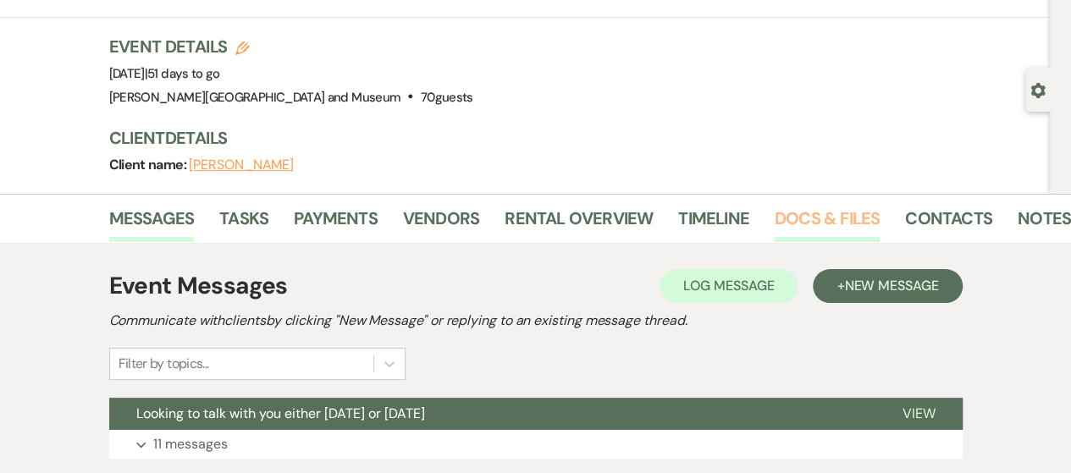 The height and width of the screenshot is (473, 1071). Describe the element at coordinates (578, 223) in the screenshot. I see `a: Rental Overview` at that location.